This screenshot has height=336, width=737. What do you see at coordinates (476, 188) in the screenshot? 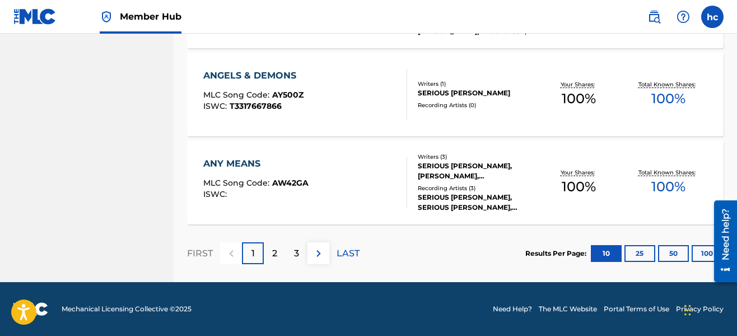
I see `div: Recording Artists ( 3 )` at bounding box center [476, 188].